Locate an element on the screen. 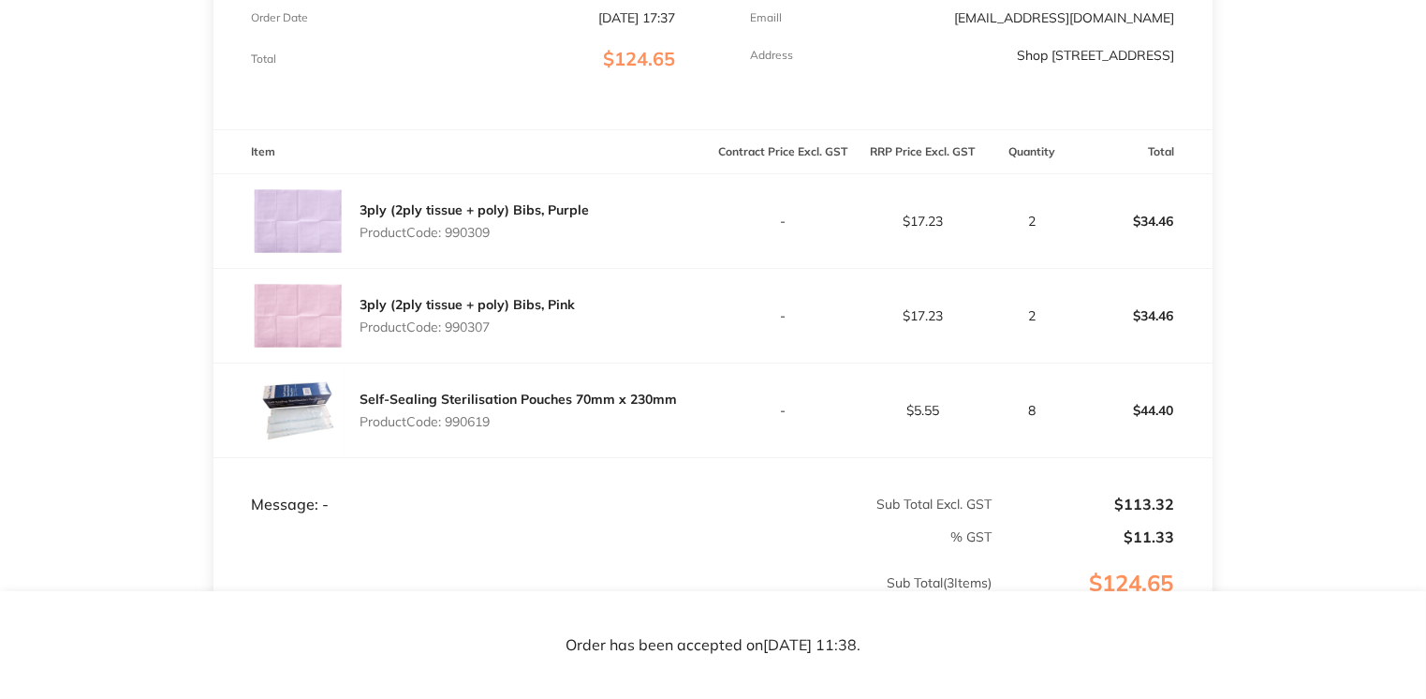 Image resolution: width=1426 pixels, height=699 pixels. p: $5.55 is located at coordinates (922, 410).